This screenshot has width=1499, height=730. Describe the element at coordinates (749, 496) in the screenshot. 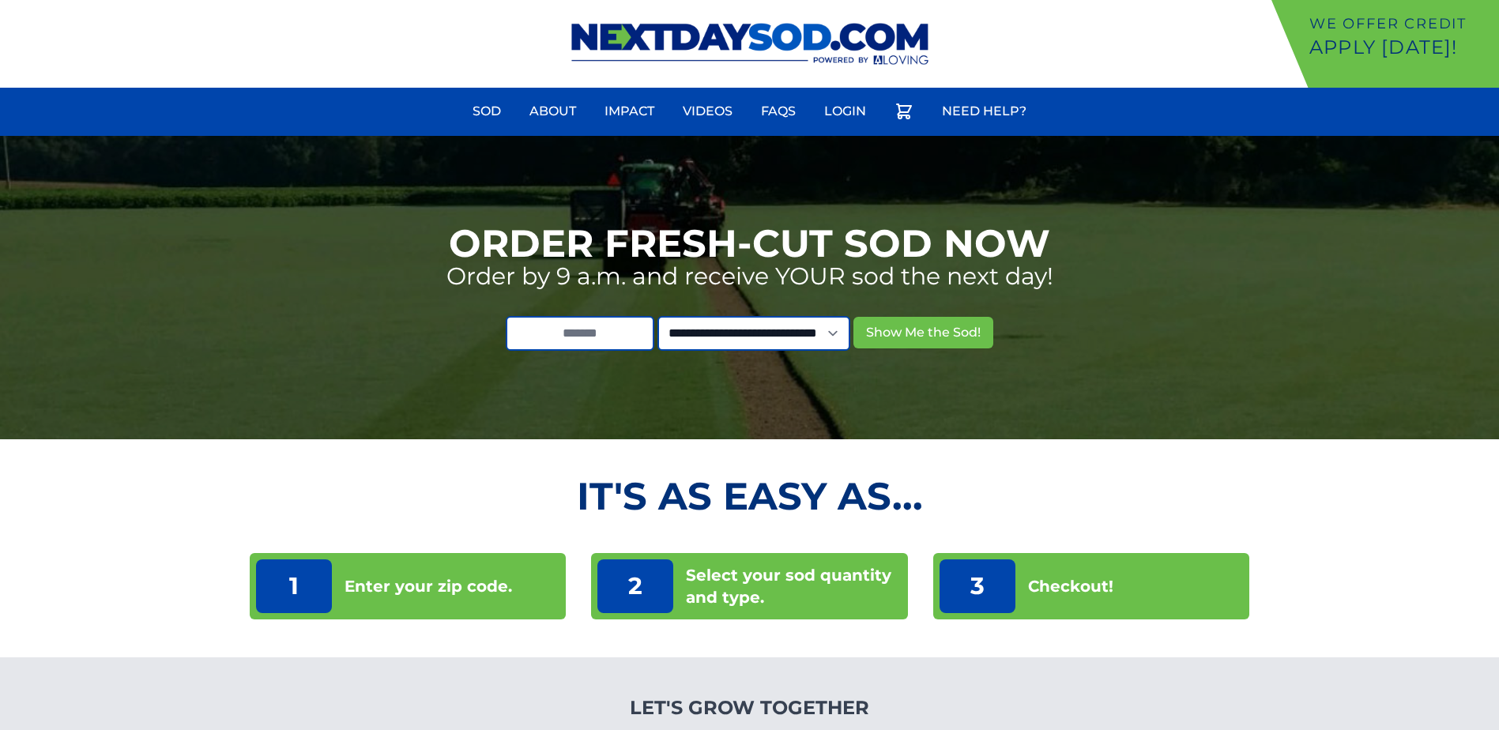

I see `h2: It's as Easy As...` at that location.